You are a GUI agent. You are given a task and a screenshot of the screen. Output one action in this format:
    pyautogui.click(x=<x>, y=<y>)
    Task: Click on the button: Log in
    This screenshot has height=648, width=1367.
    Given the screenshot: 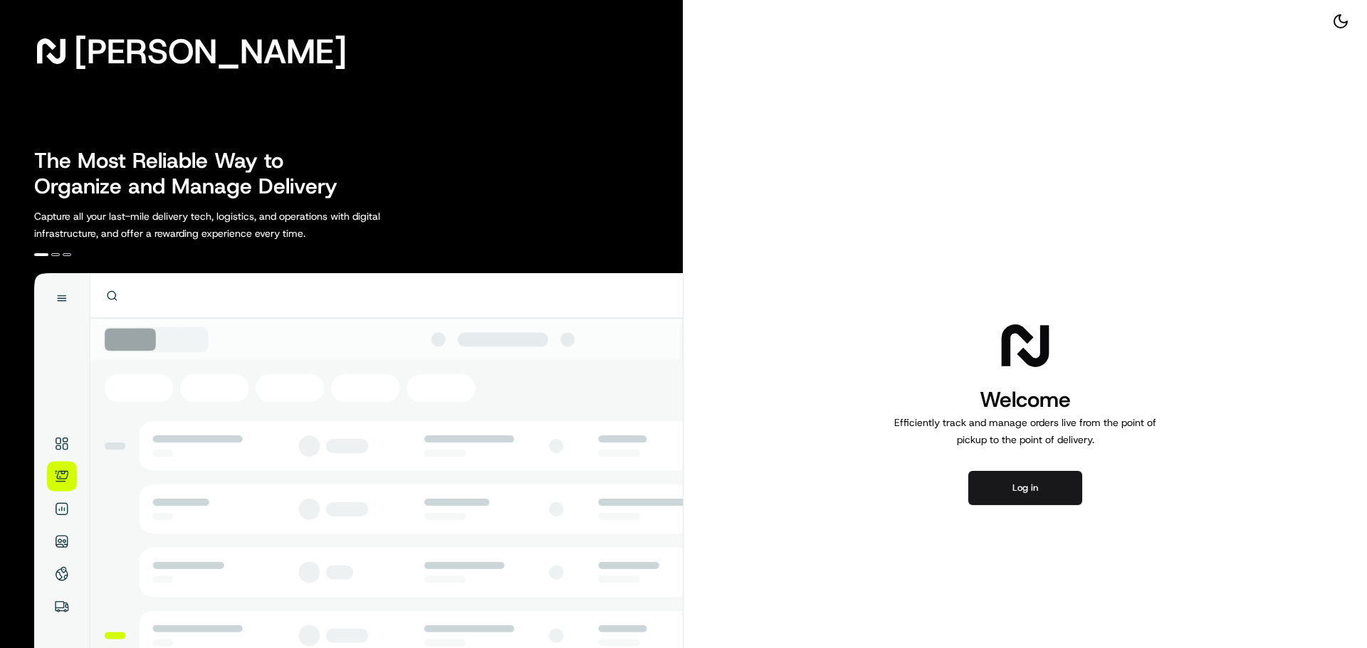 What is the action you would take?
    pyautogui.click(x=1025, y=488)
    